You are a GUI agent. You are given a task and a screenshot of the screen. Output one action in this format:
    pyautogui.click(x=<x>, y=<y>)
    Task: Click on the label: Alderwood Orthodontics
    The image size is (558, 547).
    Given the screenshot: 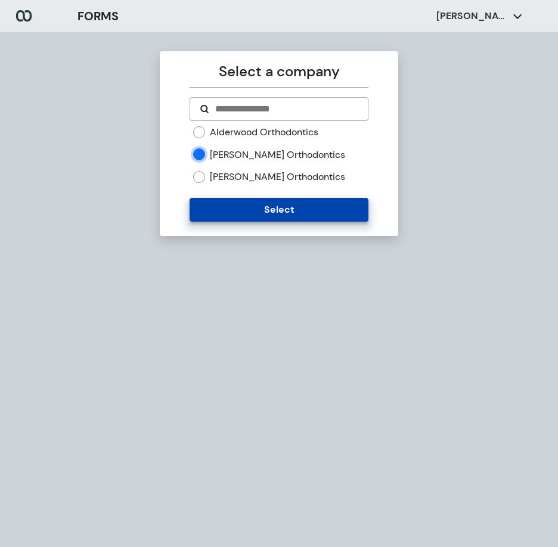 What is the action you would take?
    pyautogui.click(x=264, y=132)
    